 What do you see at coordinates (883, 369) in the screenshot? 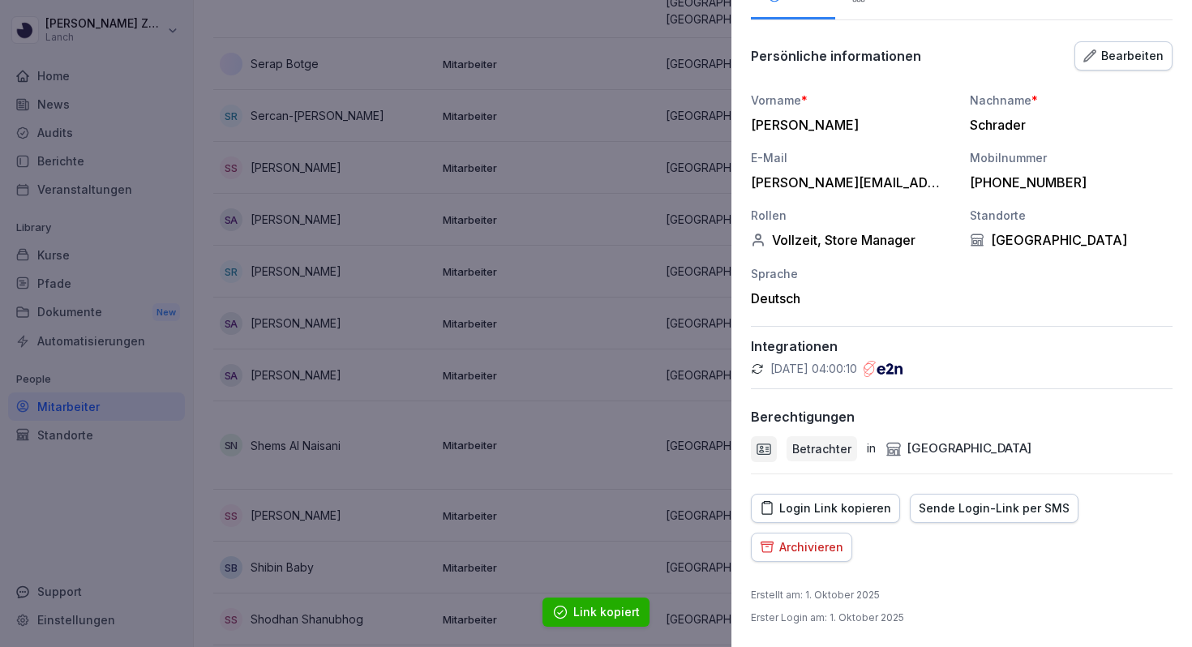
I see `img: e2n.png` at bounding box center [883, 369].